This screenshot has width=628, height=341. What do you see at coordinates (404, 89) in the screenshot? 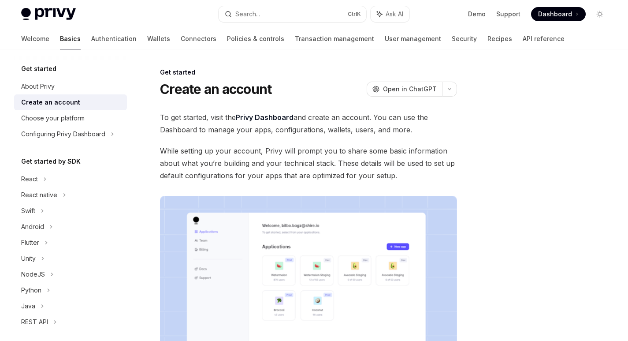
I see `button: Open in ChatGPT` at bounding box center [404, 89].